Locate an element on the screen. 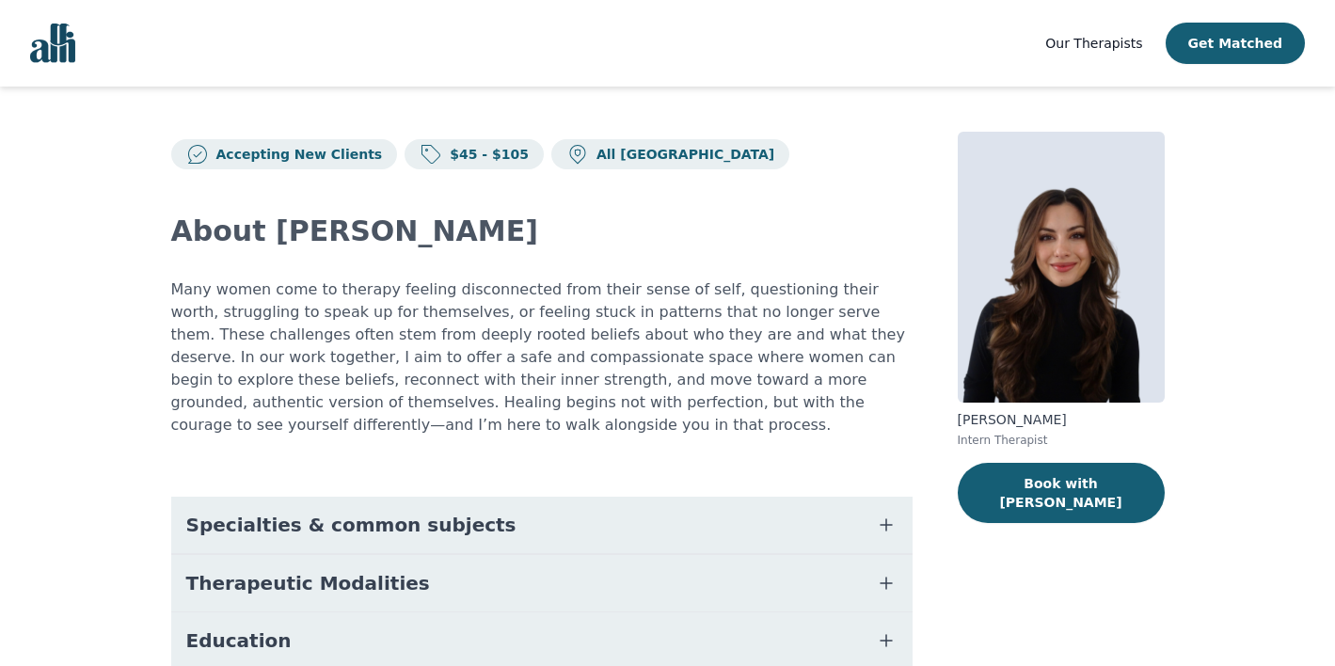 This screenshot has width=1335, height=666. img: Saba_Salemi is located at coordinates (1061, 267).